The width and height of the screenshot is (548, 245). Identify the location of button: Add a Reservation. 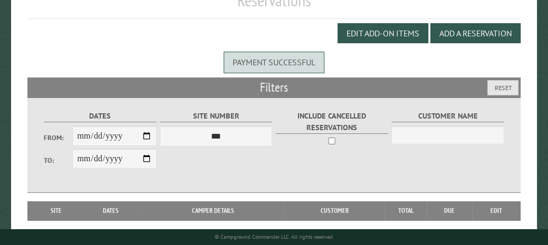
(476, 33).